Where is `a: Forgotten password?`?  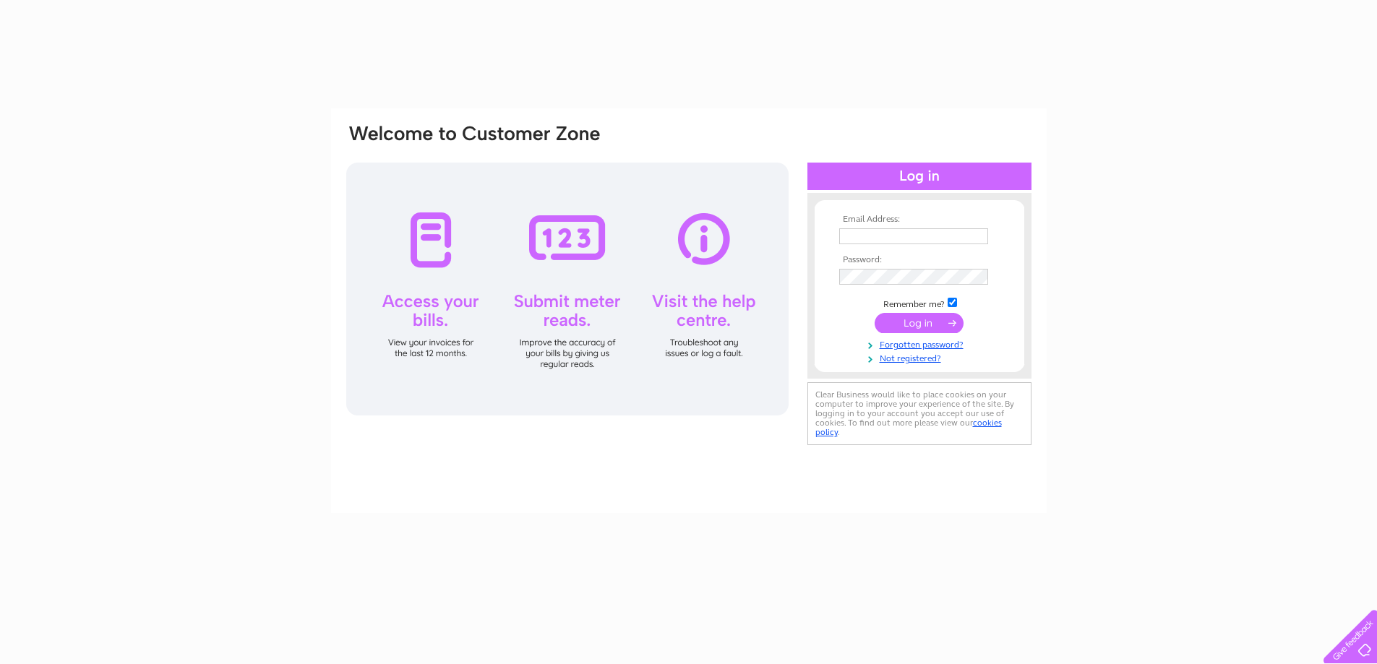
a: Forgotten password? is located at coordinates (921, 343).